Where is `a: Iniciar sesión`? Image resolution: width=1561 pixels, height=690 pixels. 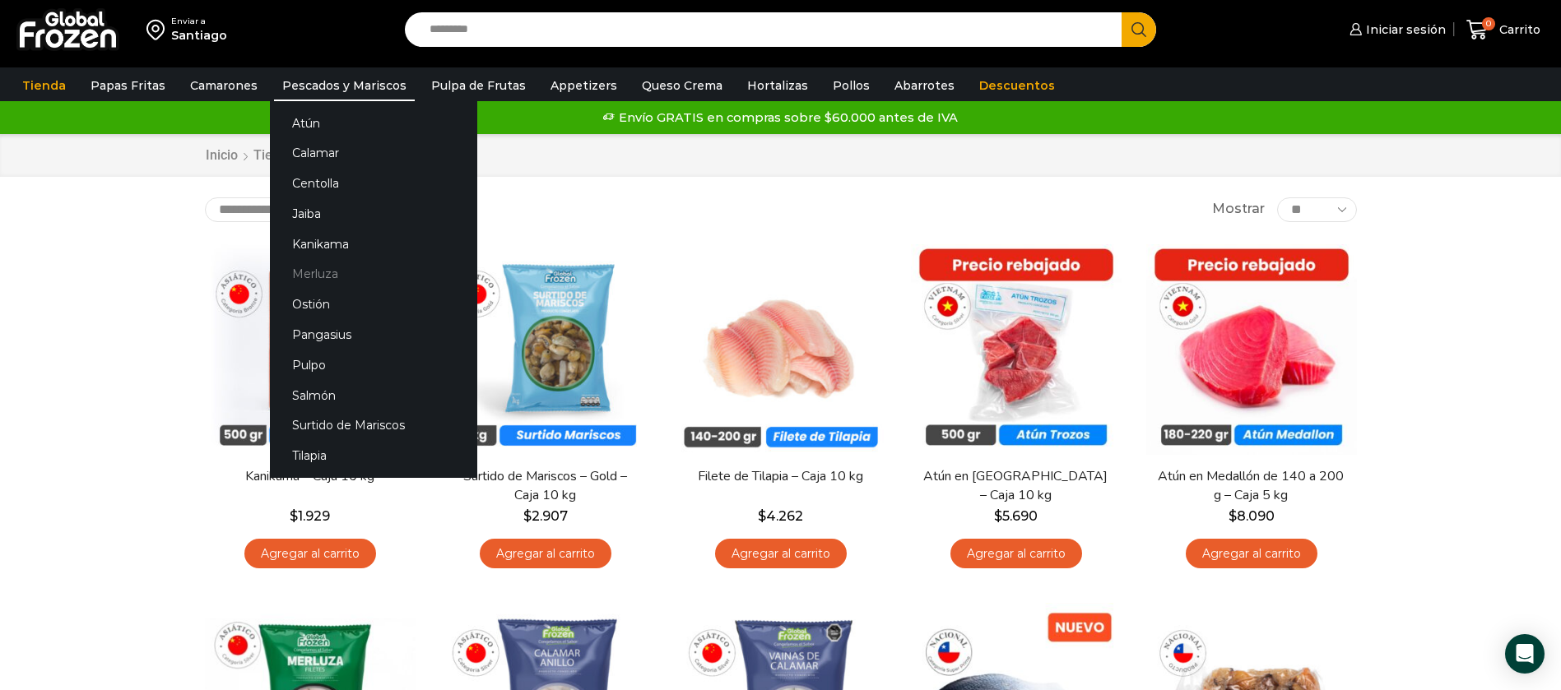
a: Iniciar sesión is located at coordinates (1395, 30).